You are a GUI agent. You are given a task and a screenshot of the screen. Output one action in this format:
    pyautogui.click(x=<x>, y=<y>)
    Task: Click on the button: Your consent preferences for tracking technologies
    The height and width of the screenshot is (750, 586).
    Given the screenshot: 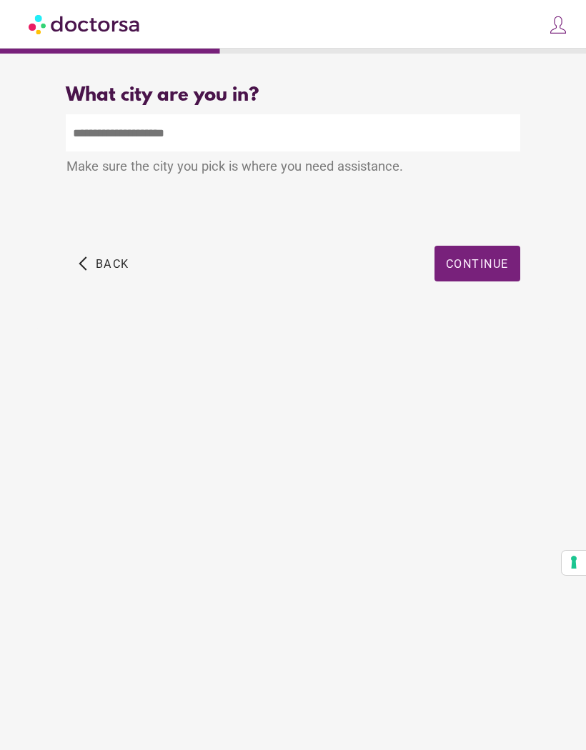 What is the action you would take?
    pyautogui.click(x=574, y=563)
    